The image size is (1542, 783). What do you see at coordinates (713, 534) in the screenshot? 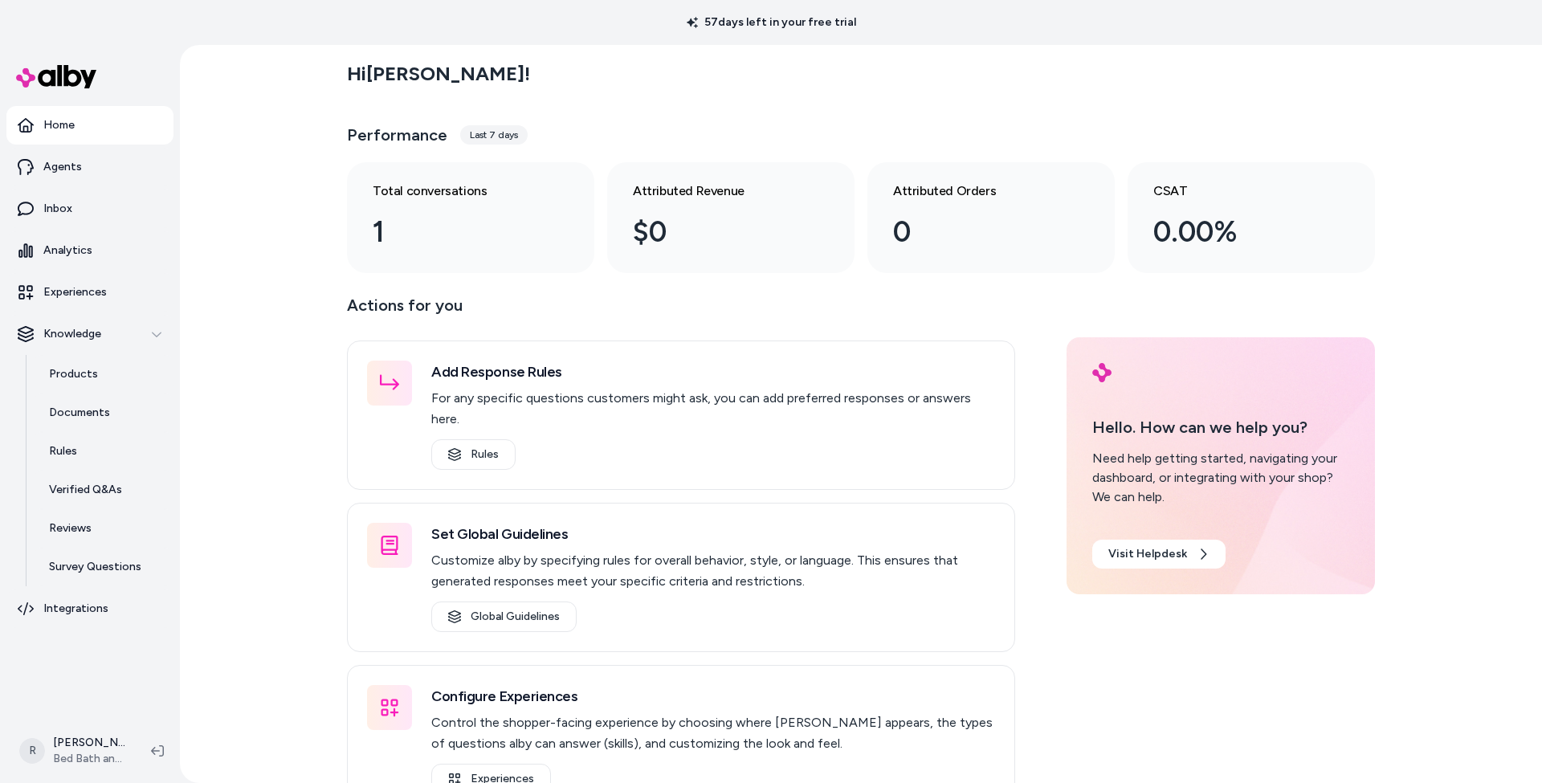
I see `h3: Set Global Guidelines` at bounding box center [713, 534].